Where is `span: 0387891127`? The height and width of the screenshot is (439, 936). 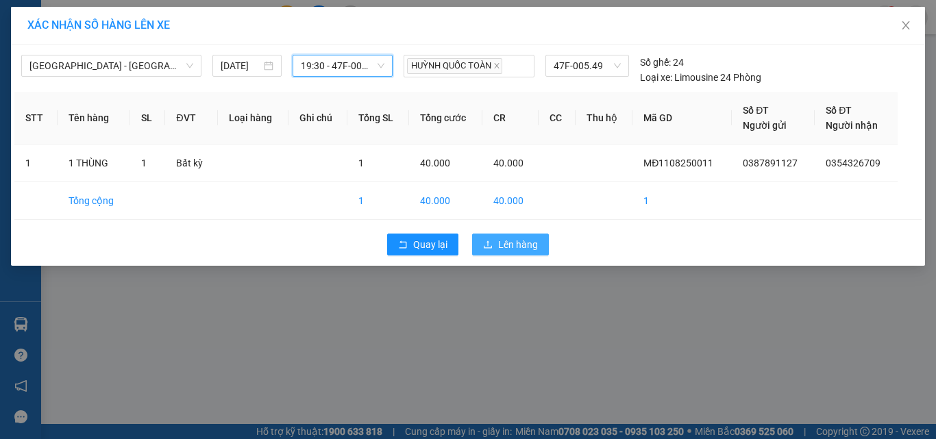
span: 0387891127 is located at coordinates (770, 163).